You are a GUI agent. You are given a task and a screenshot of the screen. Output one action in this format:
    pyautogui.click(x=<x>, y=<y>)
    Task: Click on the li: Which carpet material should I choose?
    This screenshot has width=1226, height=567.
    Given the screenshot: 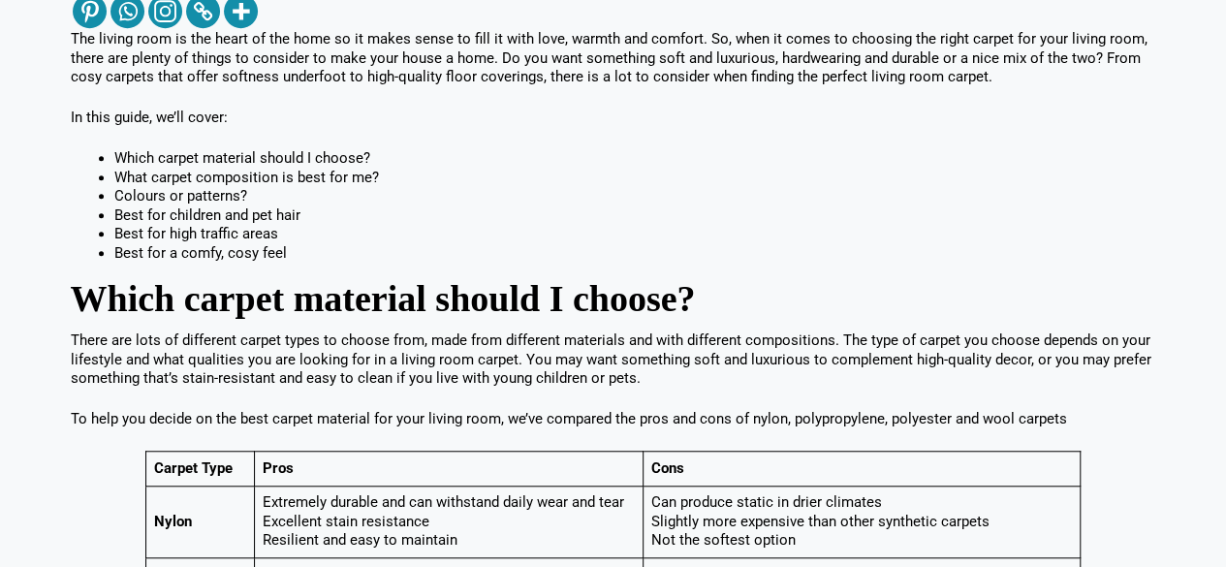 What is the action you would take?
    pyautogui.click(x=635, y=159)
    